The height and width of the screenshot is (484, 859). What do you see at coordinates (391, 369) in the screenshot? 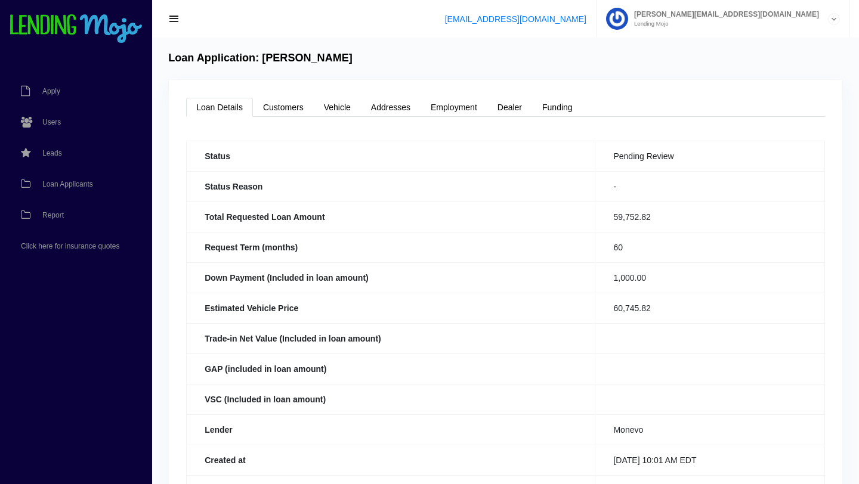
I see `th: GAP (included in loan amount)` at bounding box center [391, 369].